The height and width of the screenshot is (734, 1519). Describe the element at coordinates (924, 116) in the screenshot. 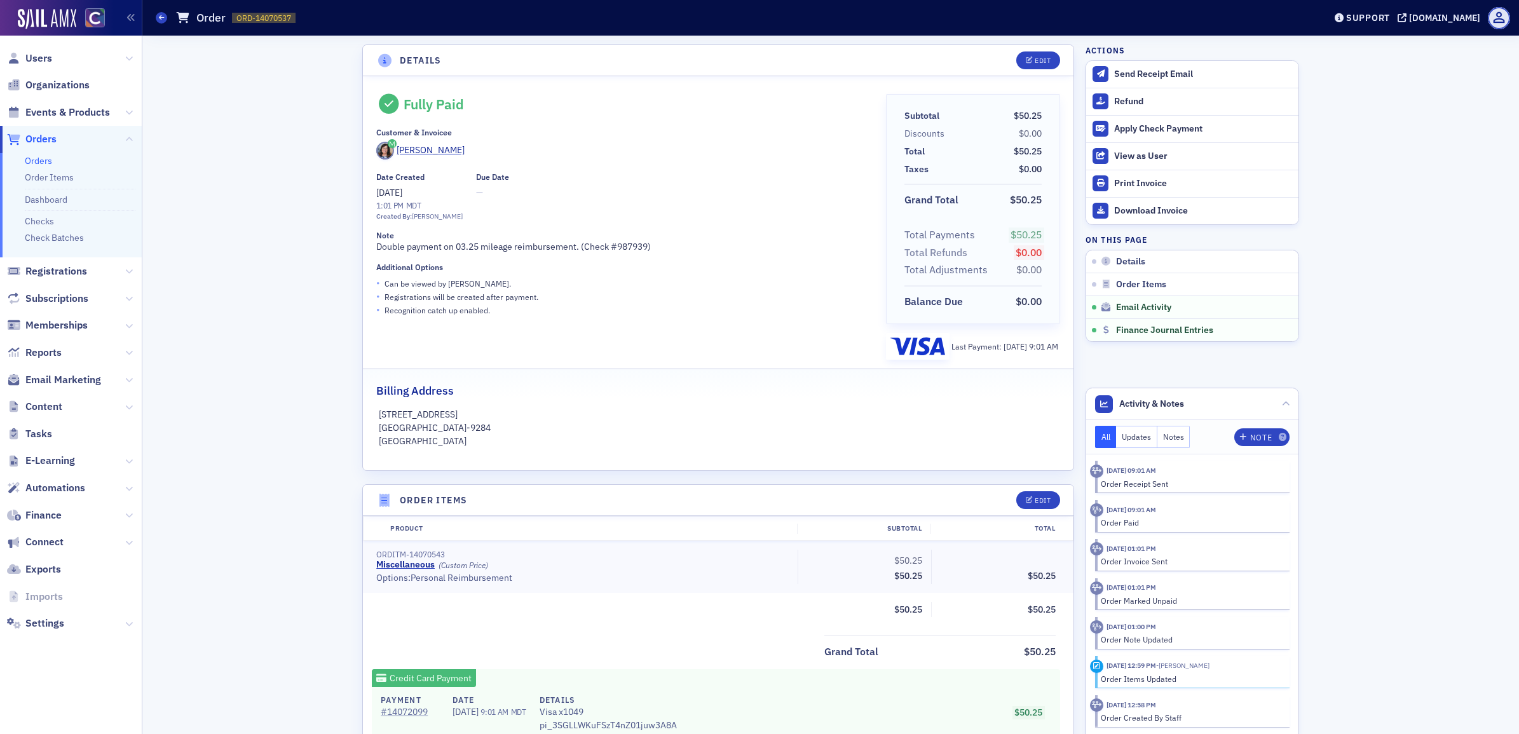

I see `span: Subtotal` at that location.